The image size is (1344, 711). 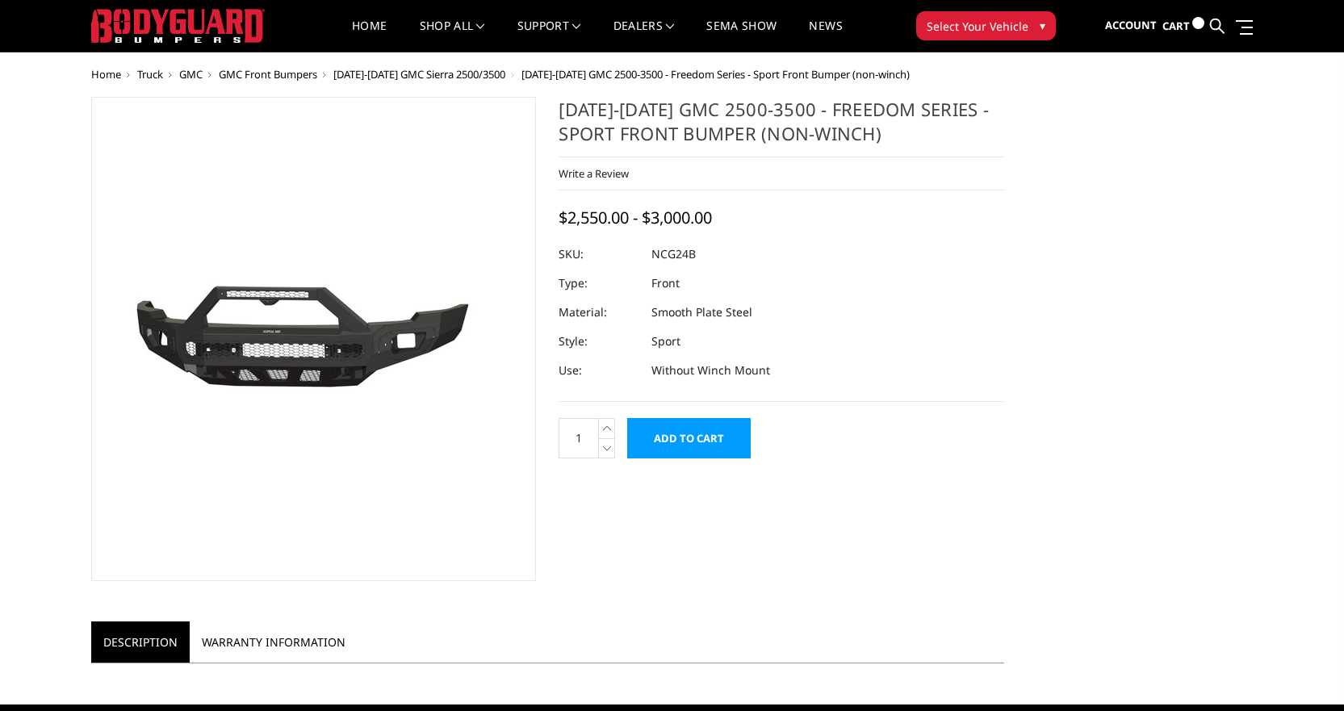 What do you see at coordinates (599, 312) in the screenshot?
I see `dt: Material:` at bounding box center [599, 312].